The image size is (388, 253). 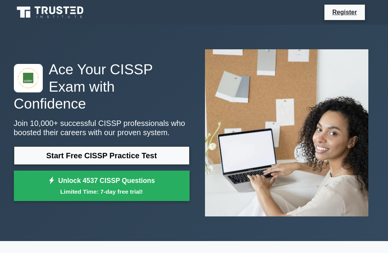 I want to click on a: Unlock 4537 CISSP QuestionsLimited Time: 7-day free trial!, so click(x=102, y=186).